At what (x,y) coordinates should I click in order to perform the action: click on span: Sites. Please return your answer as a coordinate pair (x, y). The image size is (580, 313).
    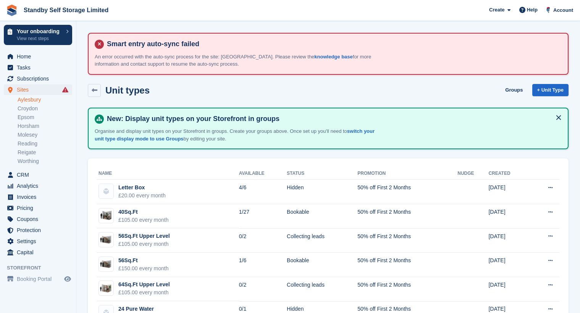
    Looking at the image, I should click on (40, 90).